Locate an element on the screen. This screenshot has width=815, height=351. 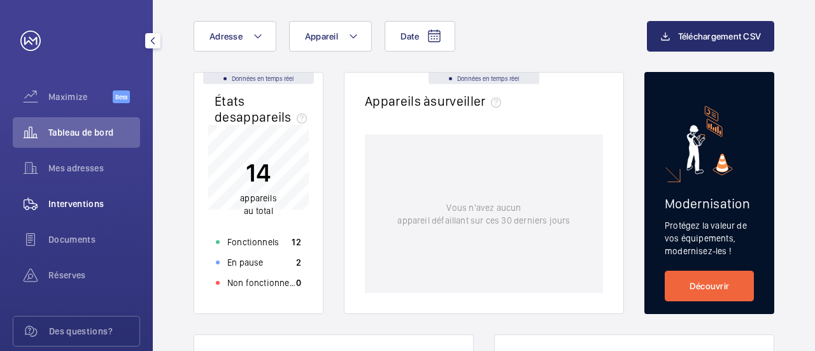
button: Date is located at coordinates (420, 36).